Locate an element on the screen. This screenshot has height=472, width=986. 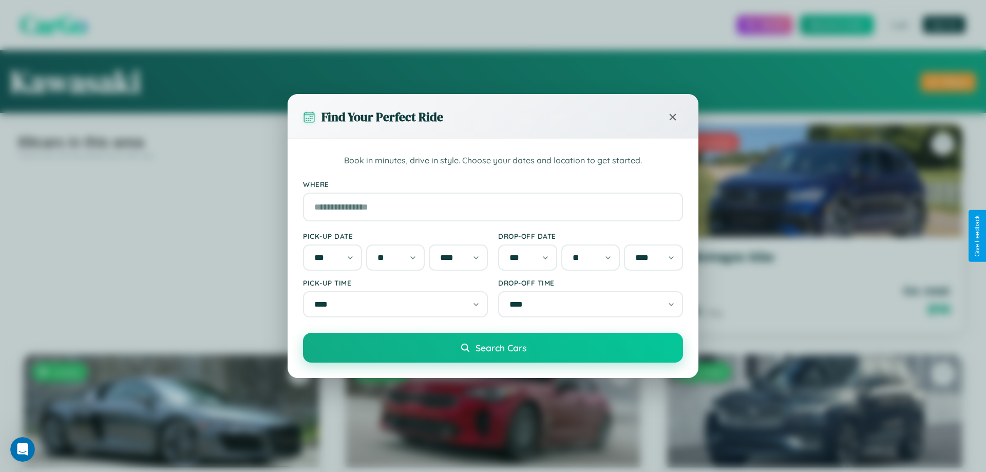
label: Pick-up Date is located at coordinates (395, 236).